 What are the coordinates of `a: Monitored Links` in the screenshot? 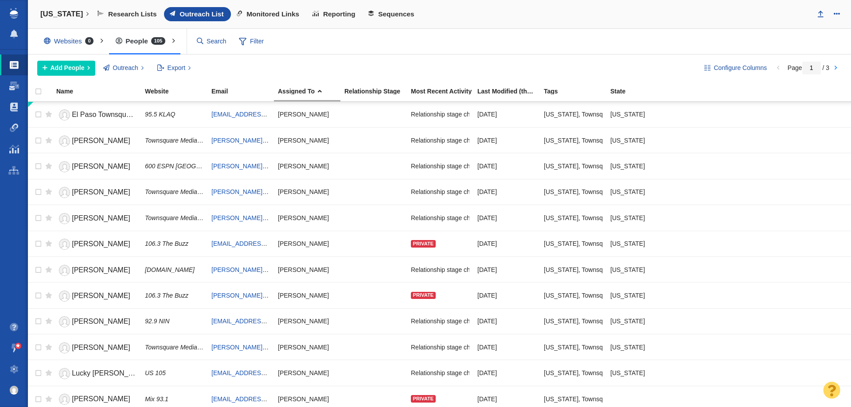 It's located at (269, 14).